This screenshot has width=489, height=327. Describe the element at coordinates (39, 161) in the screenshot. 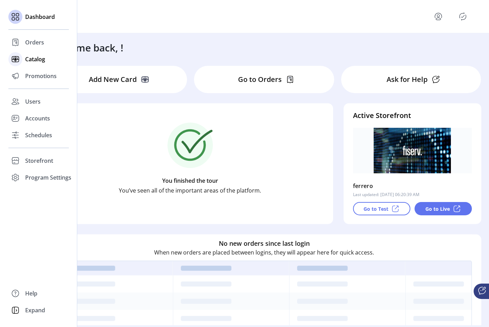

I see `span: Storefront` at that location.